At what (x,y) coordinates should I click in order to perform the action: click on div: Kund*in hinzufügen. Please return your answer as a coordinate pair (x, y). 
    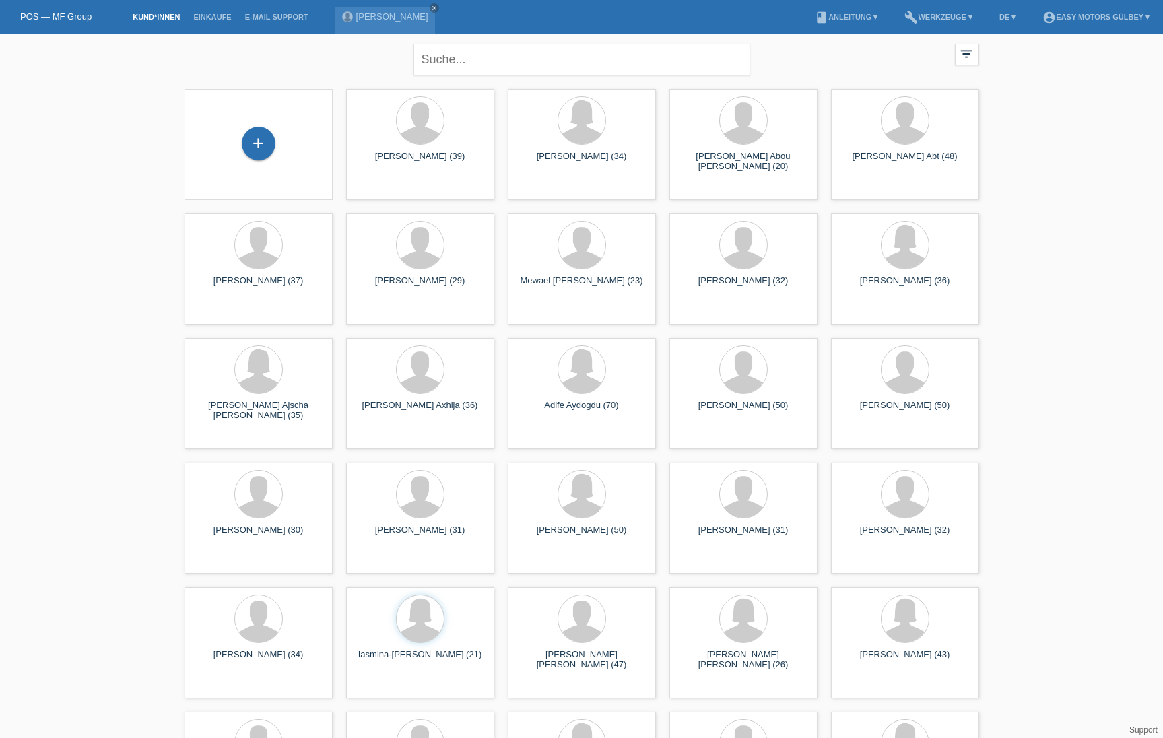
    Looking at the image, I should click on (259, 143).